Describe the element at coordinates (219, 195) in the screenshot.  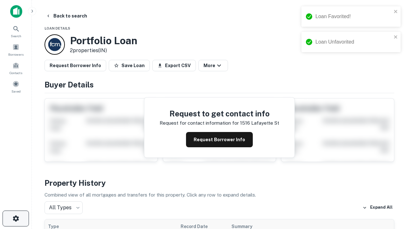
I see `p: Combined view of all mortgages and transfers for this property. Click any row to expand details.` at that location.